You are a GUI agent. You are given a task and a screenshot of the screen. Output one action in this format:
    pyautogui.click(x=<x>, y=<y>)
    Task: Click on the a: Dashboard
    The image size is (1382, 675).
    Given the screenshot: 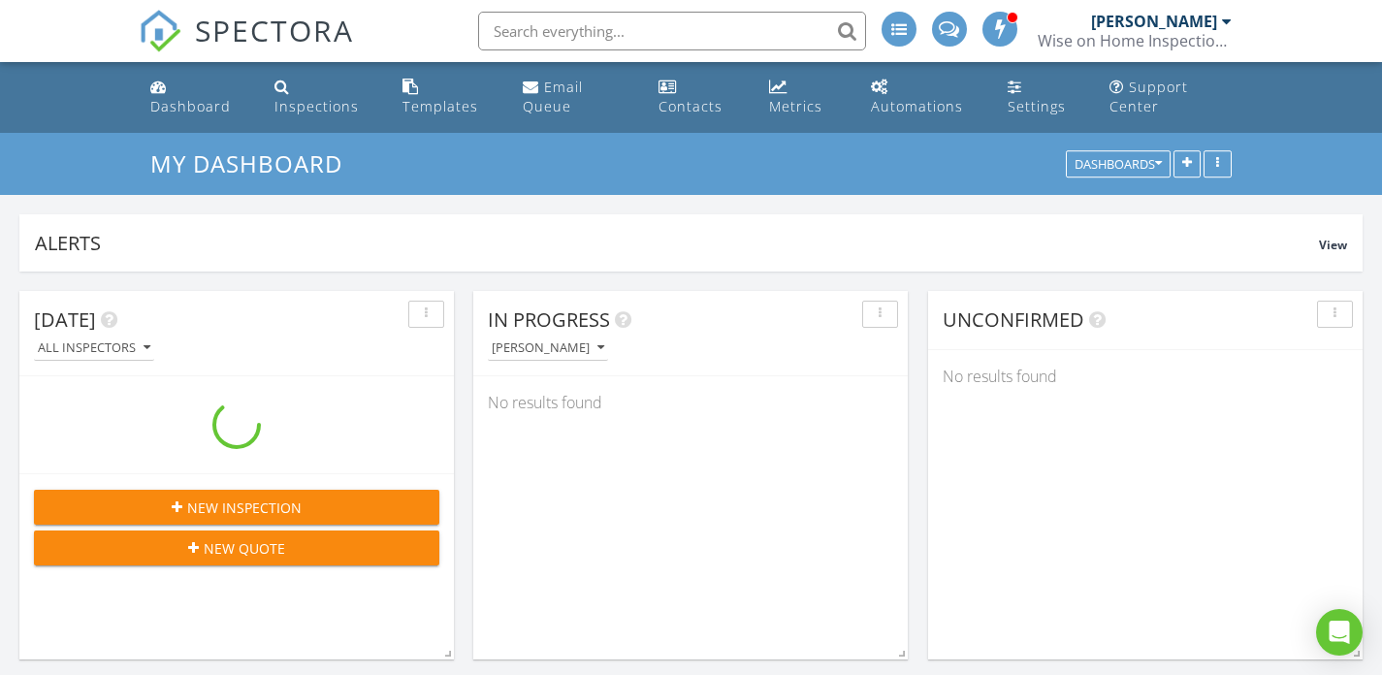 What is the action you would take?
    pyautogui.click(x=197, y=97)
    